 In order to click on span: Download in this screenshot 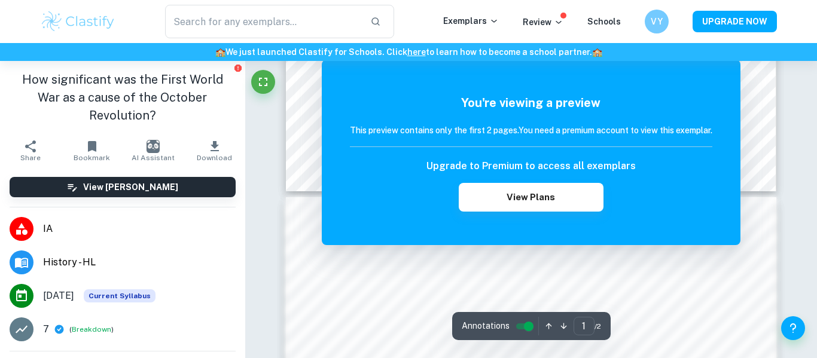, I will do `click(214, 158)`.